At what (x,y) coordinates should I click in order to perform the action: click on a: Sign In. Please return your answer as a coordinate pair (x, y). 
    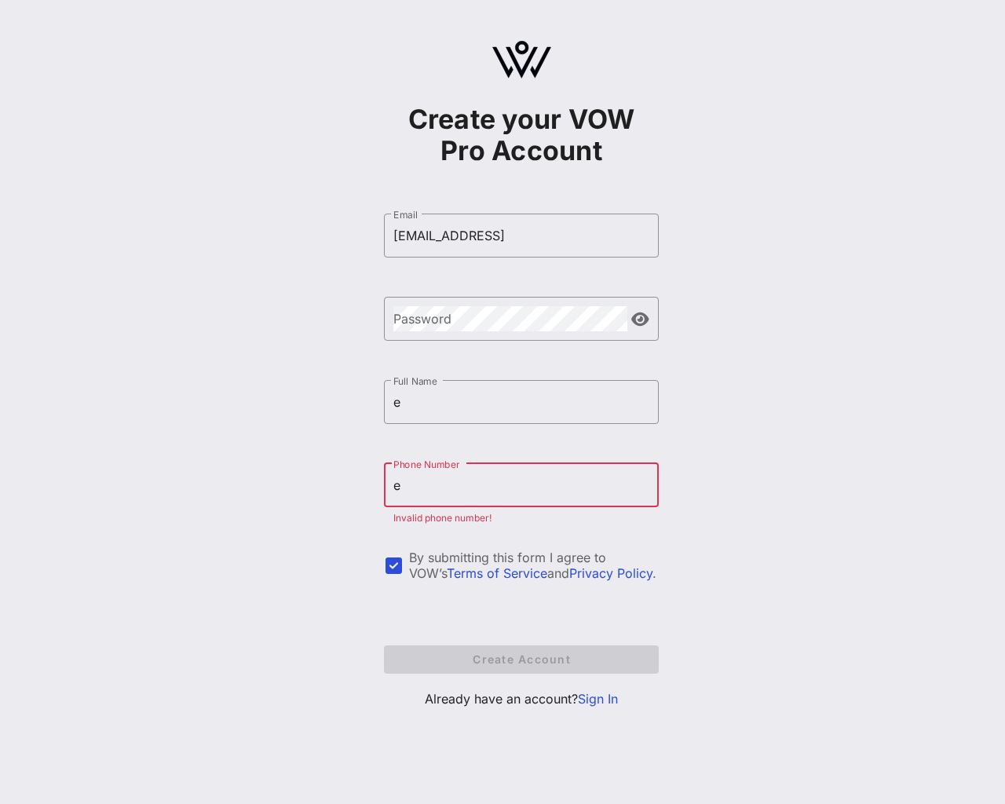
    Looking at the image, I should click on (598, 699).